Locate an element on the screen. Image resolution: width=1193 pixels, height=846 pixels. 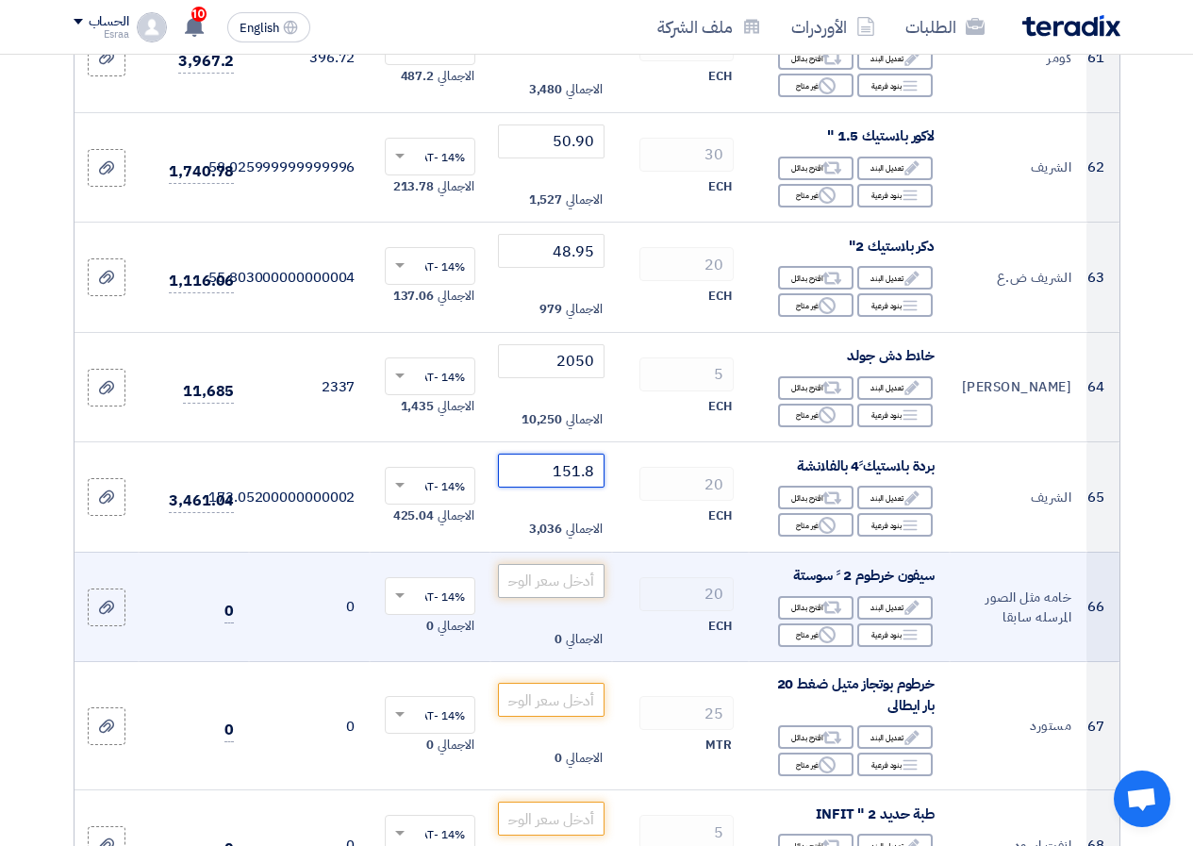
td: 65 is located at coordinates (1103, 497).